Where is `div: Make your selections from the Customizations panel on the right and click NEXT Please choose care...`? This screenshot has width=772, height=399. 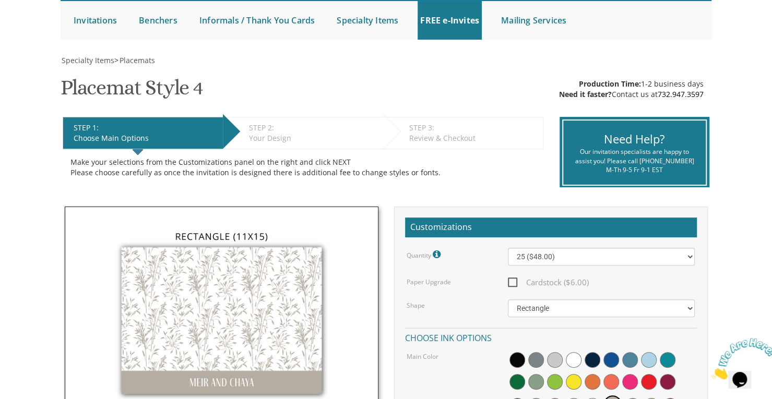 div: Make your selections from the Customizations panel on the right and click NEXT Please choose care... is located at coordinates (303, 167).